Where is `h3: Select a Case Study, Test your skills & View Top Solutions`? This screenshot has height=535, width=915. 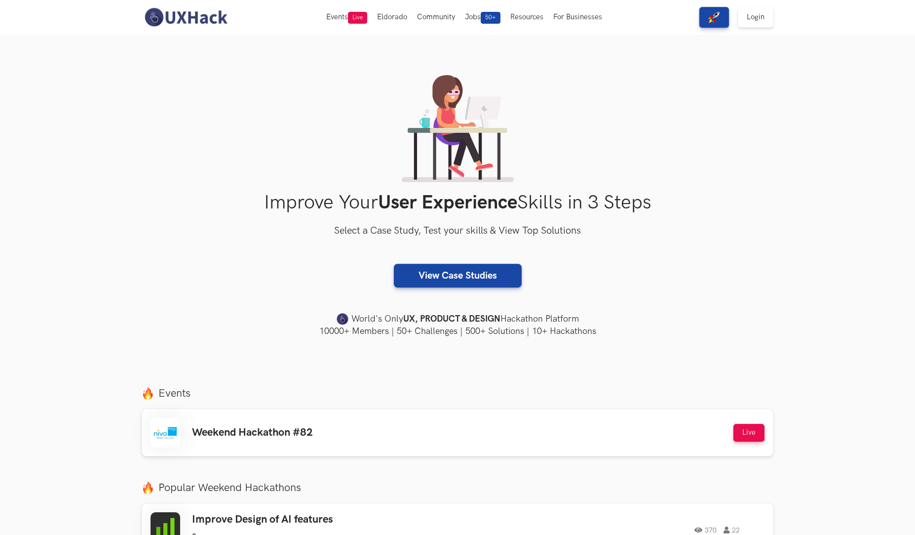
h3: Select a Case Study, Test your skills & View Top Solutions is located at coordinates (458, 231).